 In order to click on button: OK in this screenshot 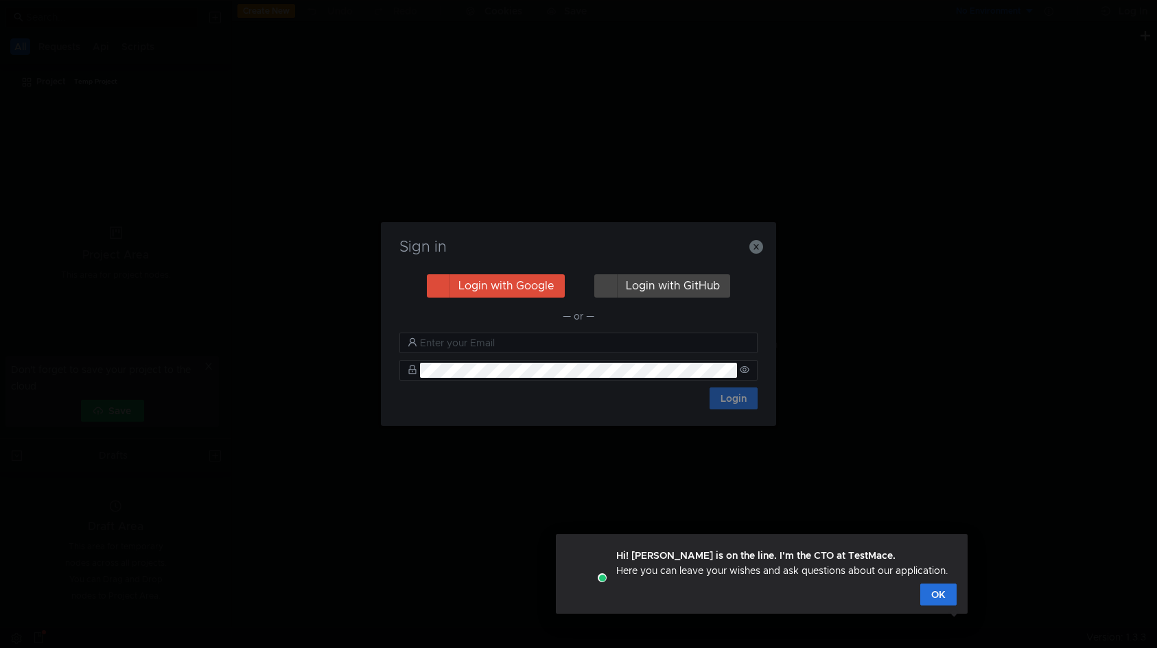, I will do `click(938, 595)`.